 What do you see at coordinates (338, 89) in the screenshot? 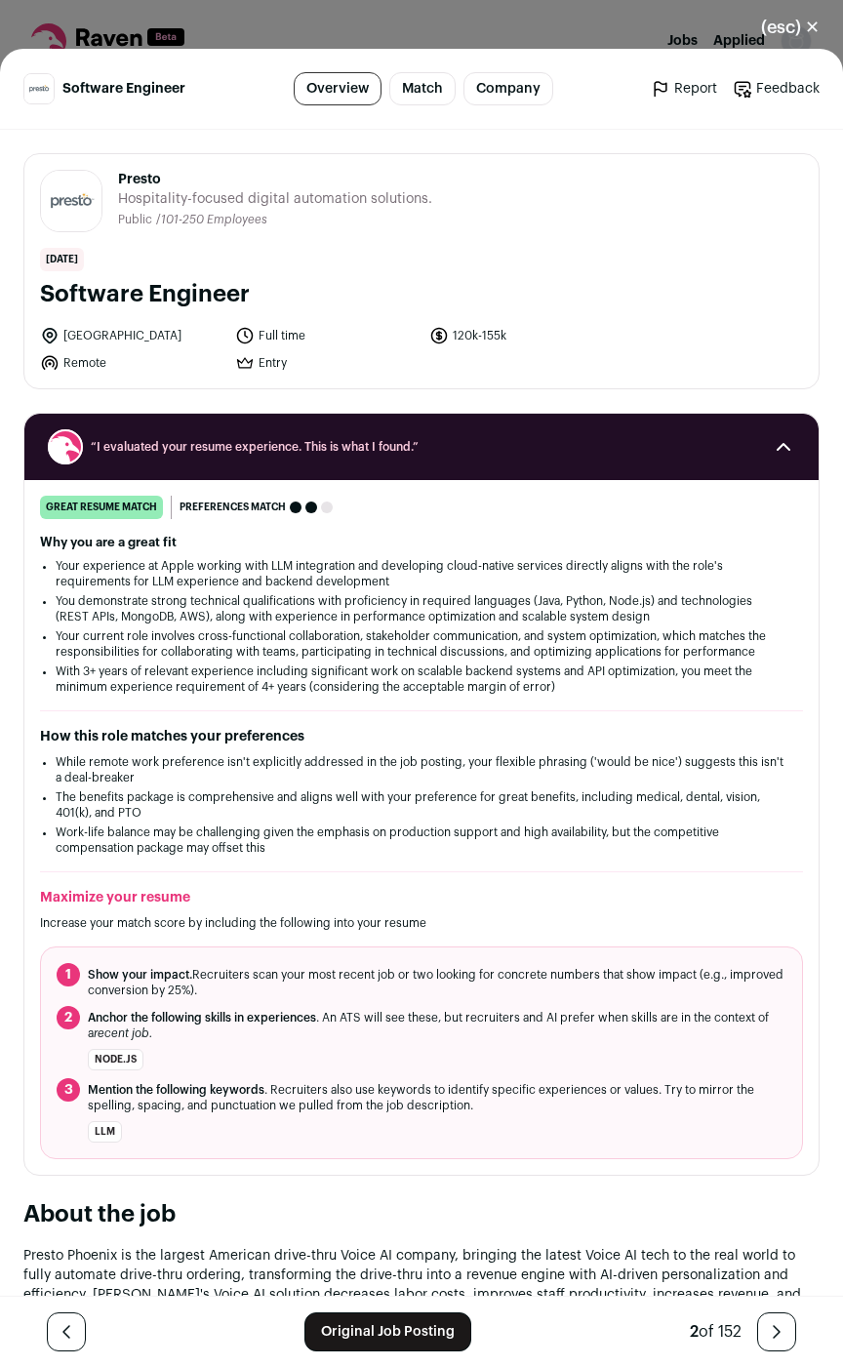
I see `a: Overview` at bounding box center [338, 89].